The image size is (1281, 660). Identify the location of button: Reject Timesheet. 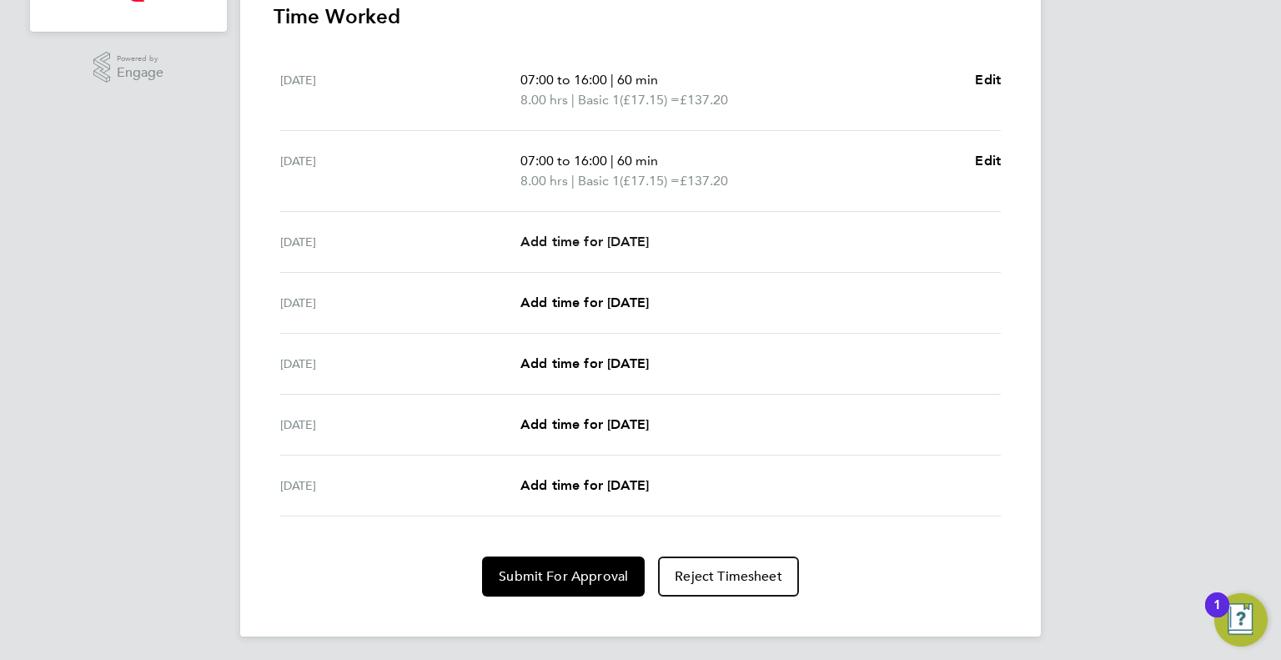
(728, 576).